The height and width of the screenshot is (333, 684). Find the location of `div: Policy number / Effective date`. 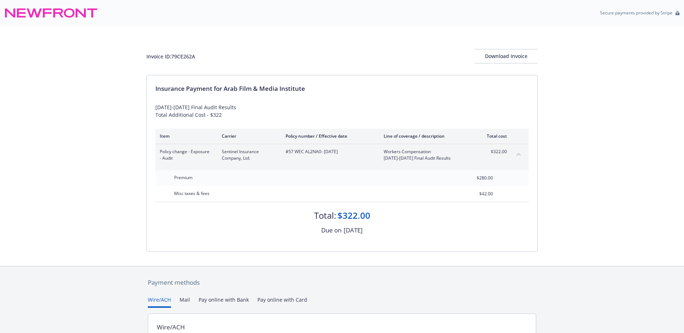

div: Policy number / Effective date is located at coordinates (329, 136).